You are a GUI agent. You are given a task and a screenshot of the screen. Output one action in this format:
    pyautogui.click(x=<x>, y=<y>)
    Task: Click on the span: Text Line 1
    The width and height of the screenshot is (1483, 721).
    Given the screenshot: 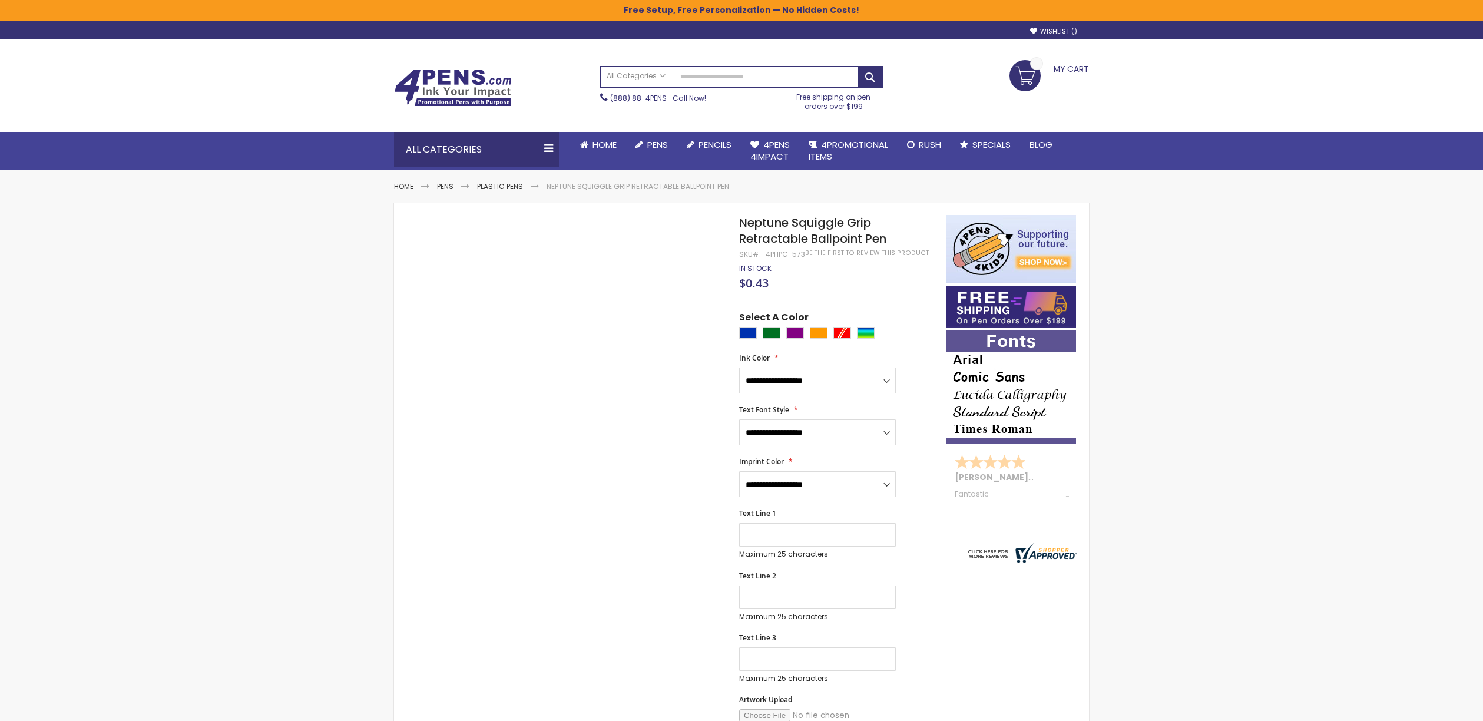 What is the action you would take?
    pyautogui.click(x=757, y=513)
    